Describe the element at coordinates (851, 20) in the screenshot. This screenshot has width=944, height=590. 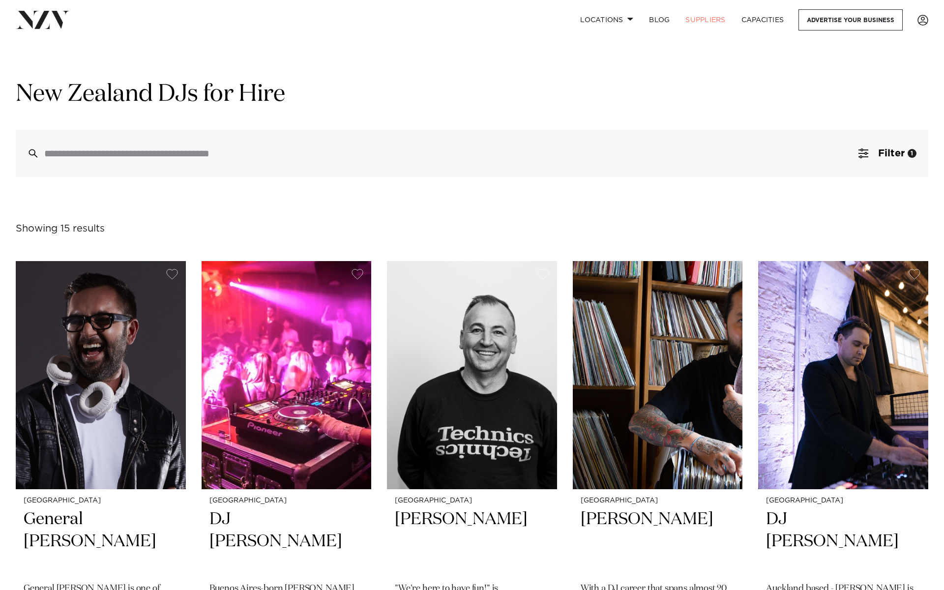
I see `a: Advertise your business` at that location.